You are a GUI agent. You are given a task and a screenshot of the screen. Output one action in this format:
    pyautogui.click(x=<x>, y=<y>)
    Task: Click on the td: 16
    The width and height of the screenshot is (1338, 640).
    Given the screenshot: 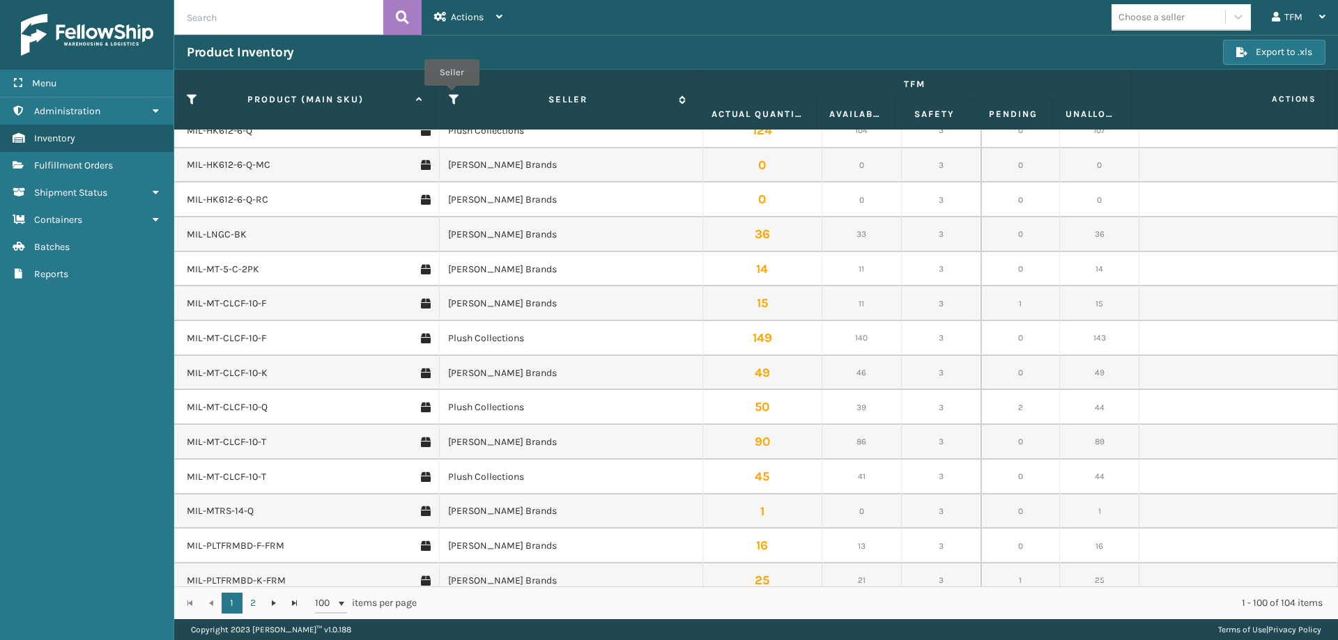 What is the action you would take?
    pyautogui.click(x=1100, y=546)
    